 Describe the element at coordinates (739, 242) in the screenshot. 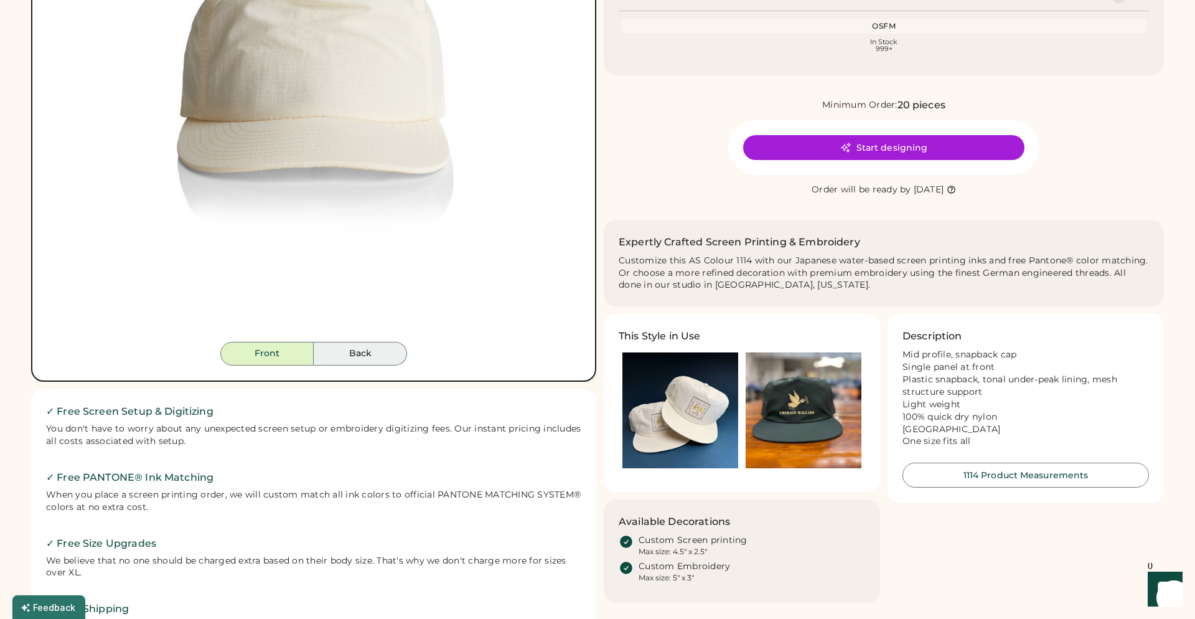

I see `h2: Expertly Crafted Screen Printing & Embroidery` at that location.